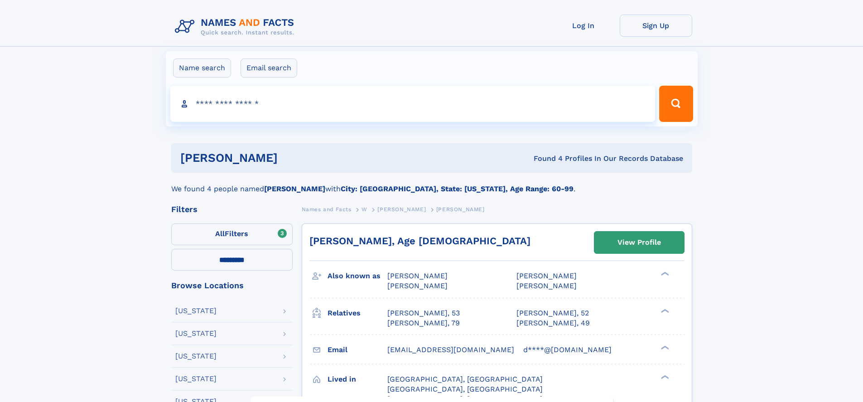  I want to click on button: Search Button, so click(676, 104).